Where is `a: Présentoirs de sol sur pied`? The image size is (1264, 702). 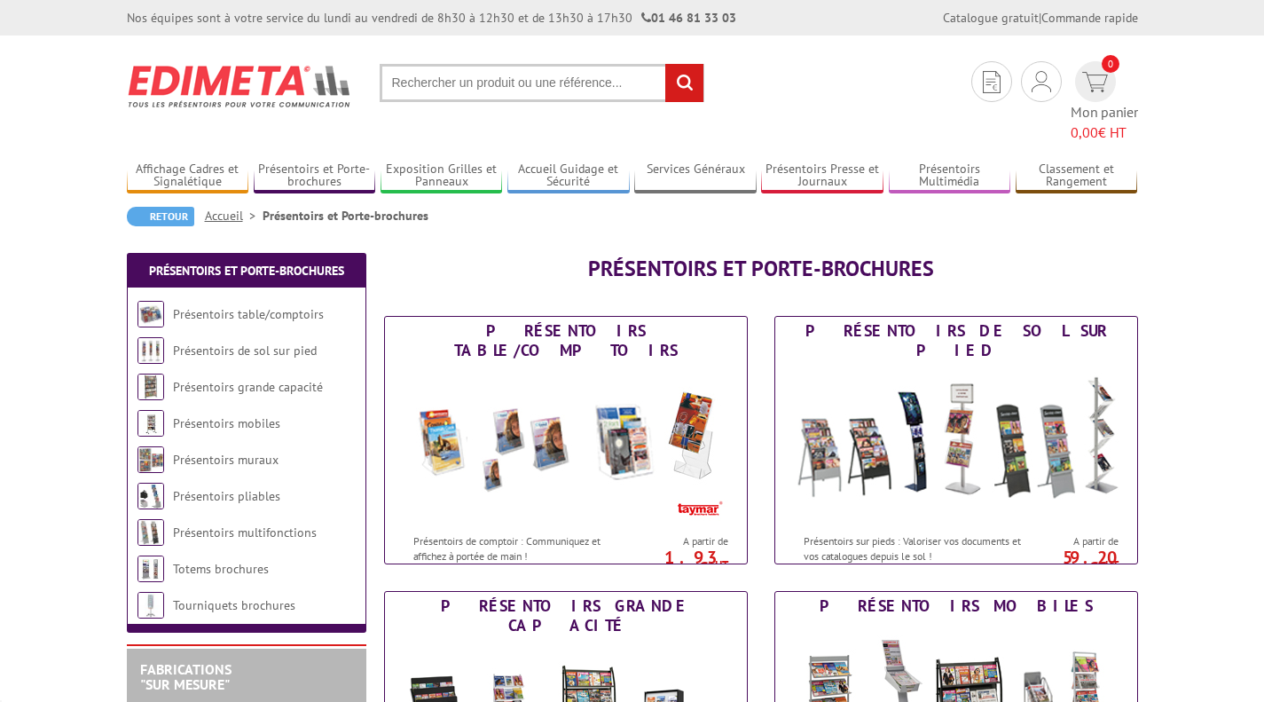
a: Présentoirs de sol sur pied is located at coordinates (245, 350).